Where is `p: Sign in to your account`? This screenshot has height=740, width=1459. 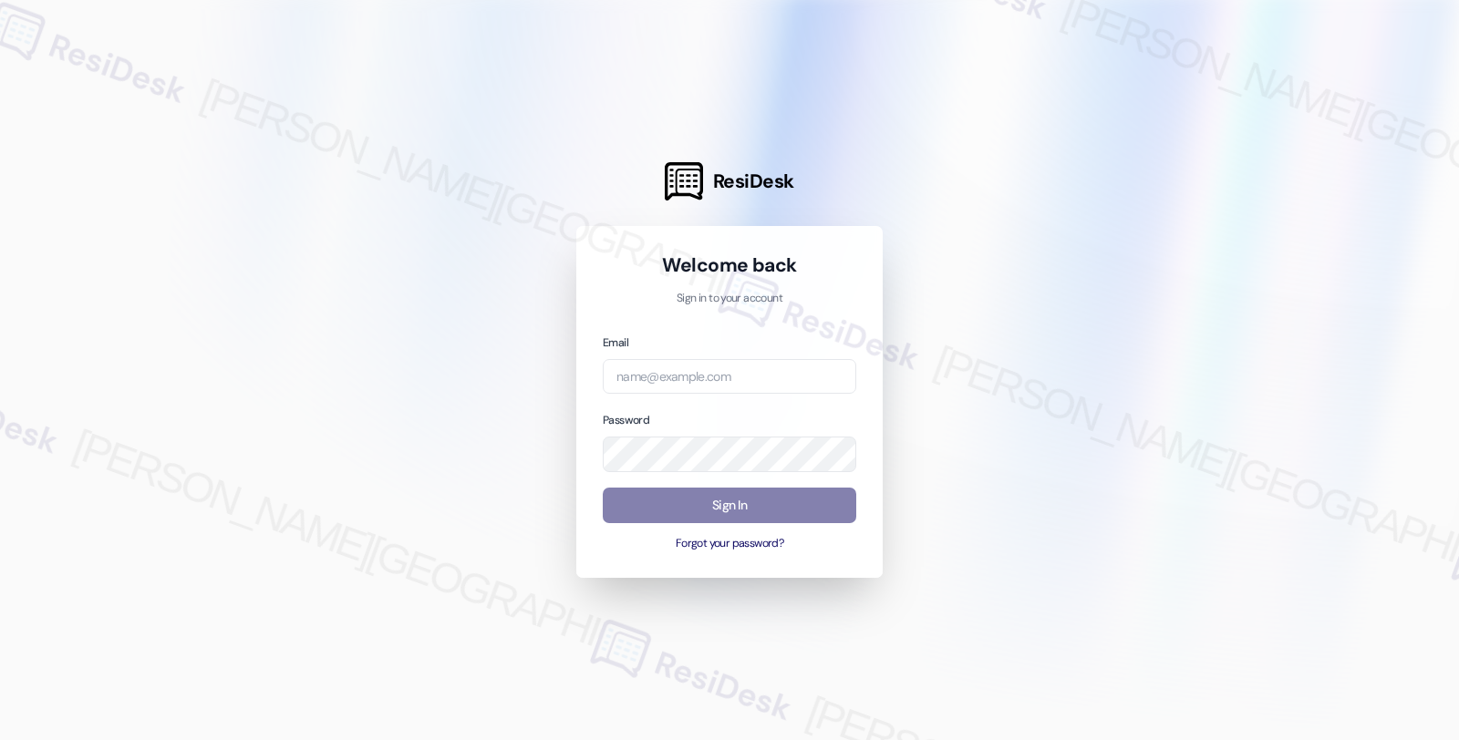
p: Sign in to your account is located at coordinates (729, 299).